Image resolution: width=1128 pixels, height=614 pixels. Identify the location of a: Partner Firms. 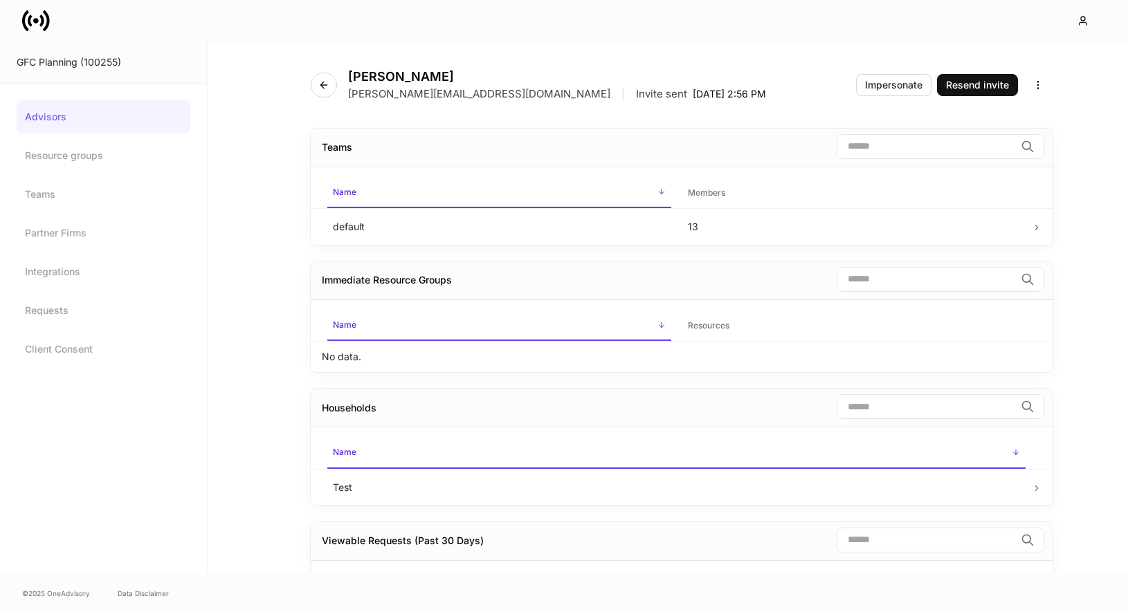
(103, 233).